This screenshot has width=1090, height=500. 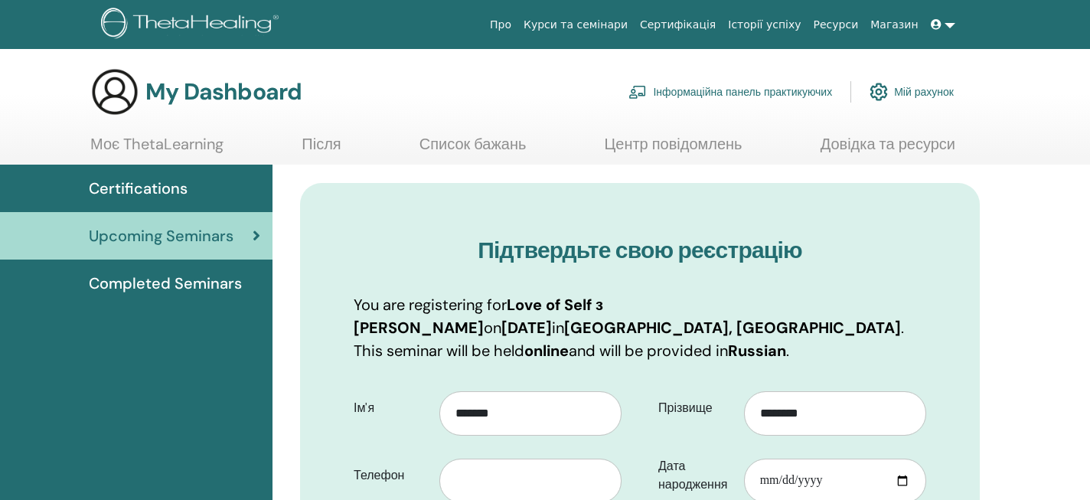 I want to click on label: Прізвище, so click(x=695, y=408).